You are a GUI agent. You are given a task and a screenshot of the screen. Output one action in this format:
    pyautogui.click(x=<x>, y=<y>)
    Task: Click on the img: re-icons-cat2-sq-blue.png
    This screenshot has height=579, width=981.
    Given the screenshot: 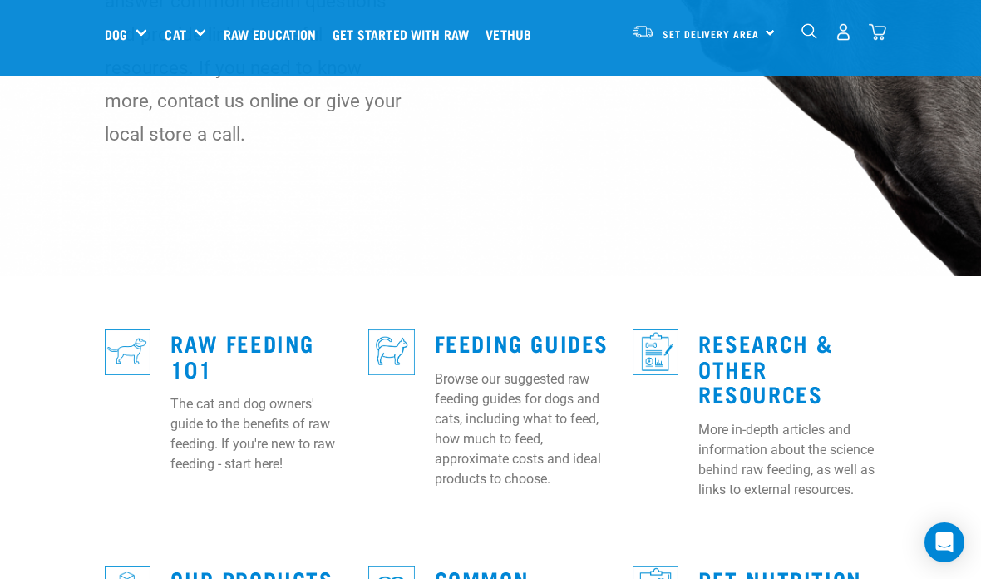 What is the action you would take?
    pyautogui.click(x=391, y=352)
    